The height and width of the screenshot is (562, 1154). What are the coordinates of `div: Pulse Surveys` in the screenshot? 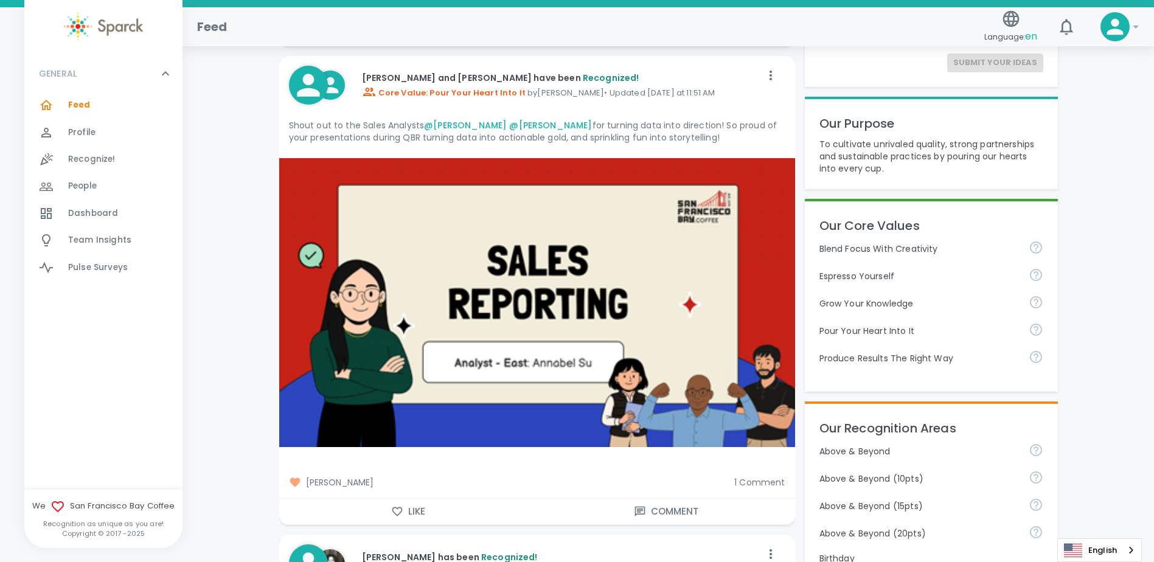 It's located at (103, 268).